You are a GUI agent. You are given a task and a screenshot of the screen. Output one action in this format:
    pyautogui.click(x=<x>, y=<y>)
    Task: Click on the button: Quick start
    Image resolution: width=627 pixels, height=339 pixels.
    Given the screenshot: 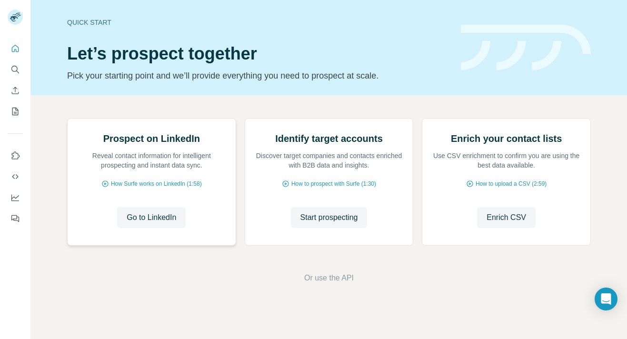 What is the action you would take?
    pyautogui.click(x=15, y=49)
    